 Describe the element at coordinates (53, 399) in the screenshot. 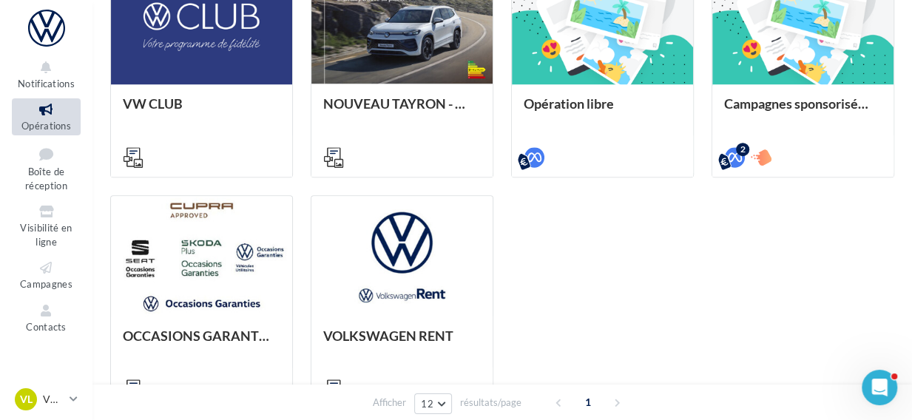

I see `p: VW LAON` at that location.